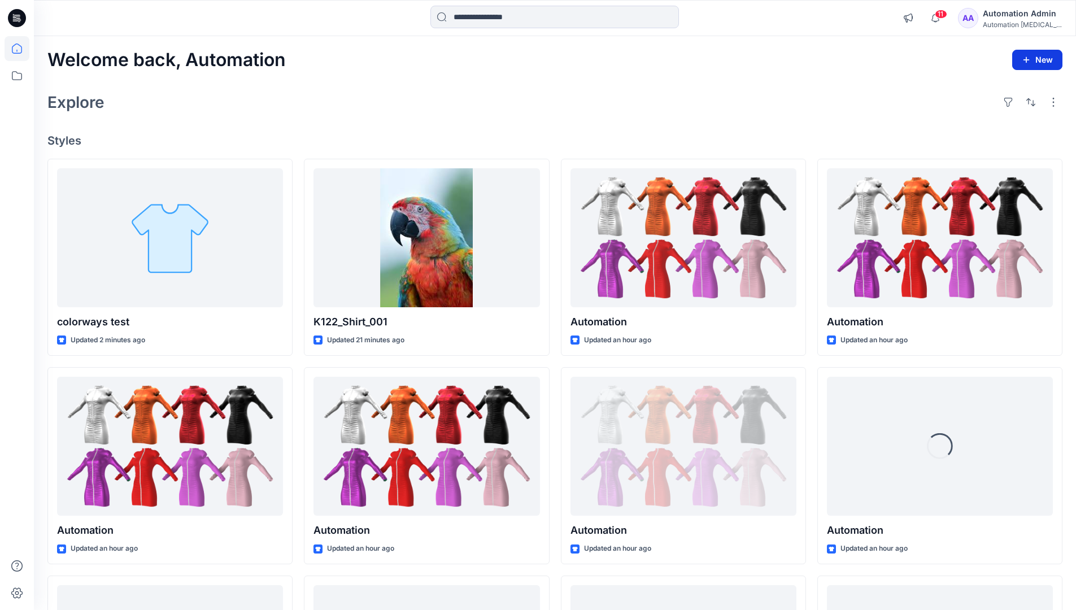 The width and height of the screenshot is (1076, 610). What do you see at coordinates (366, 340) in the screenshot?
I see `p: Updated 21 minutes ago` at bounding box center [366, 340].